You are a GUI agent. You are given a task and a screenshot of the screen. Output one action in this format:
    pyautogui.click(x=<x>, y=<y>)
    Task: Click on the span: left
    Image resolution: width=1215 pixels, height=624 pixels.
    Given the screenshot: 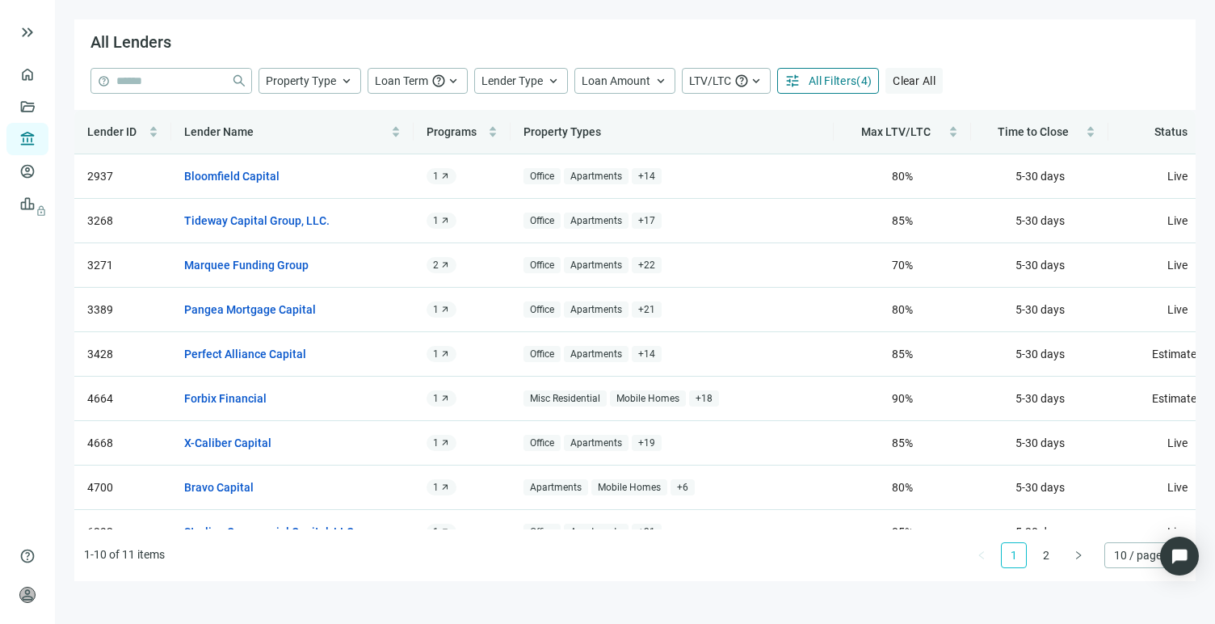 What is the action you would take?
    pyautogui.click(x=982, y=555)
    